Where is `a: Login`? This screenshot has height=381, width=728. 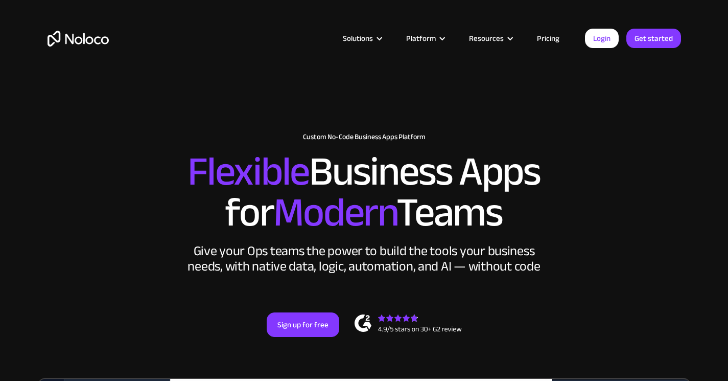
a: Login is located at coordinates (602, 38).